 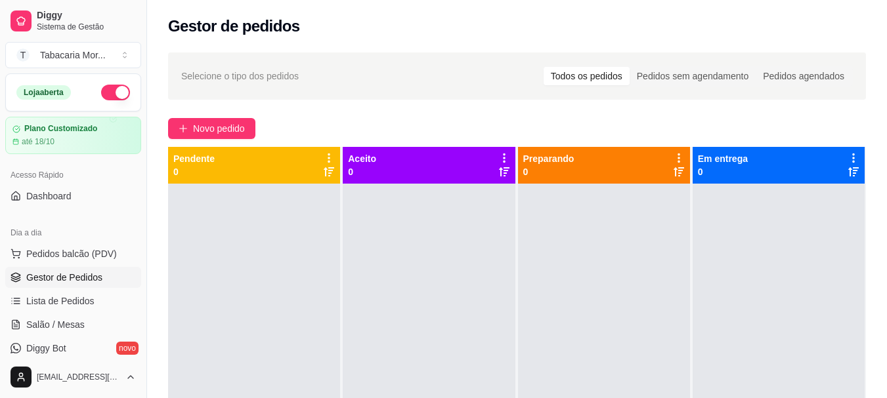 I want to click on article: Plano Customizado, so click(x=60, y=129).